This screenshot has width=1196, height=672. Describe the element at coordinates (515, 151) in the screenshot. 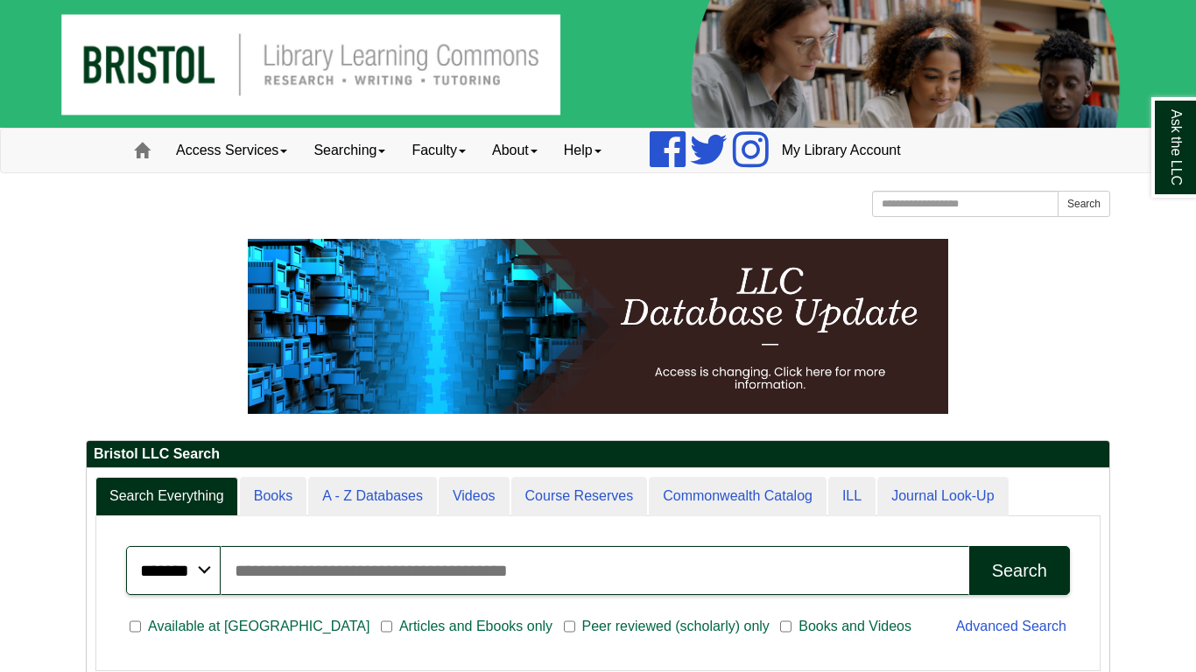

I see `a: About` at that location.